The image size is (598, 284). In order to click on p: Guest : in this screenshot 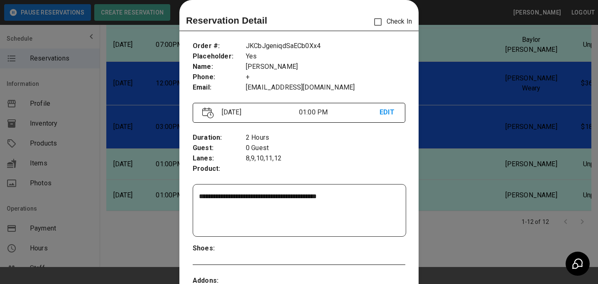, I will do `click(219, 148)`.